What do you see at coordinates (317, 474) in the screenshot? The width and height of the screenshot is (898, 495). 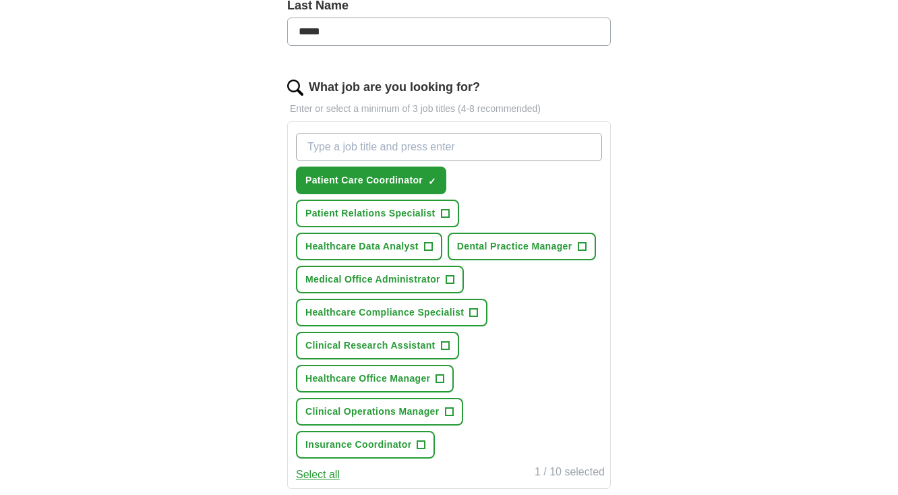 I see `button: Select all` at bounding box center [317, 474].